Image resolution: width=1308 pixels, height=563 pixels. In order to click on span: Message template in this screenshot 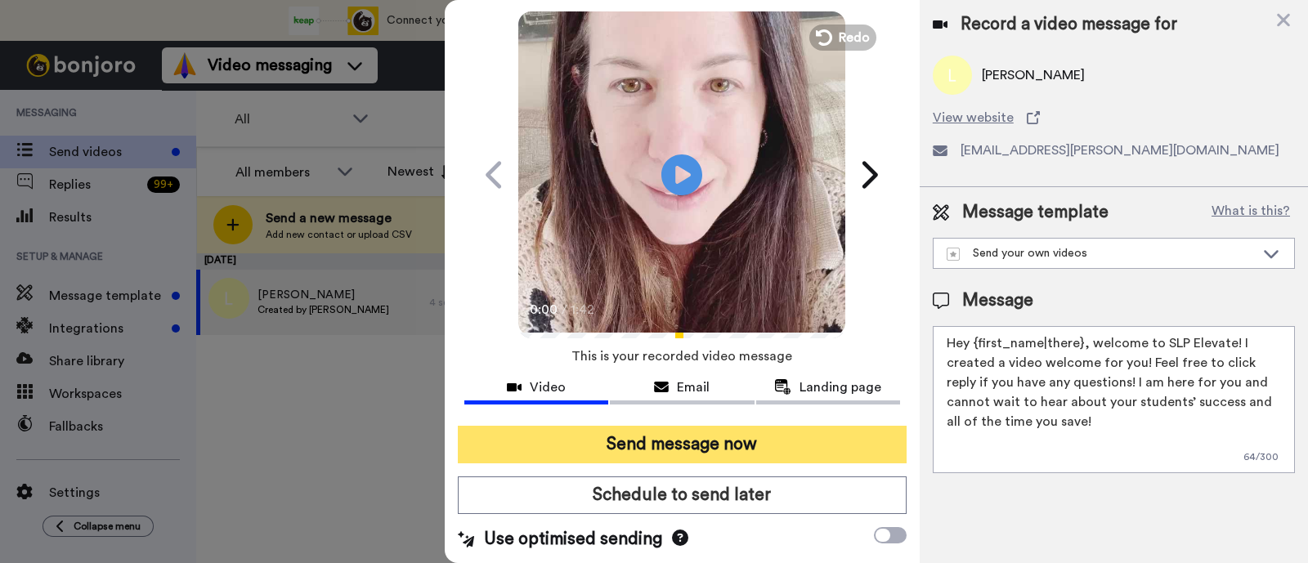, I will do `click(1035, 213)`.